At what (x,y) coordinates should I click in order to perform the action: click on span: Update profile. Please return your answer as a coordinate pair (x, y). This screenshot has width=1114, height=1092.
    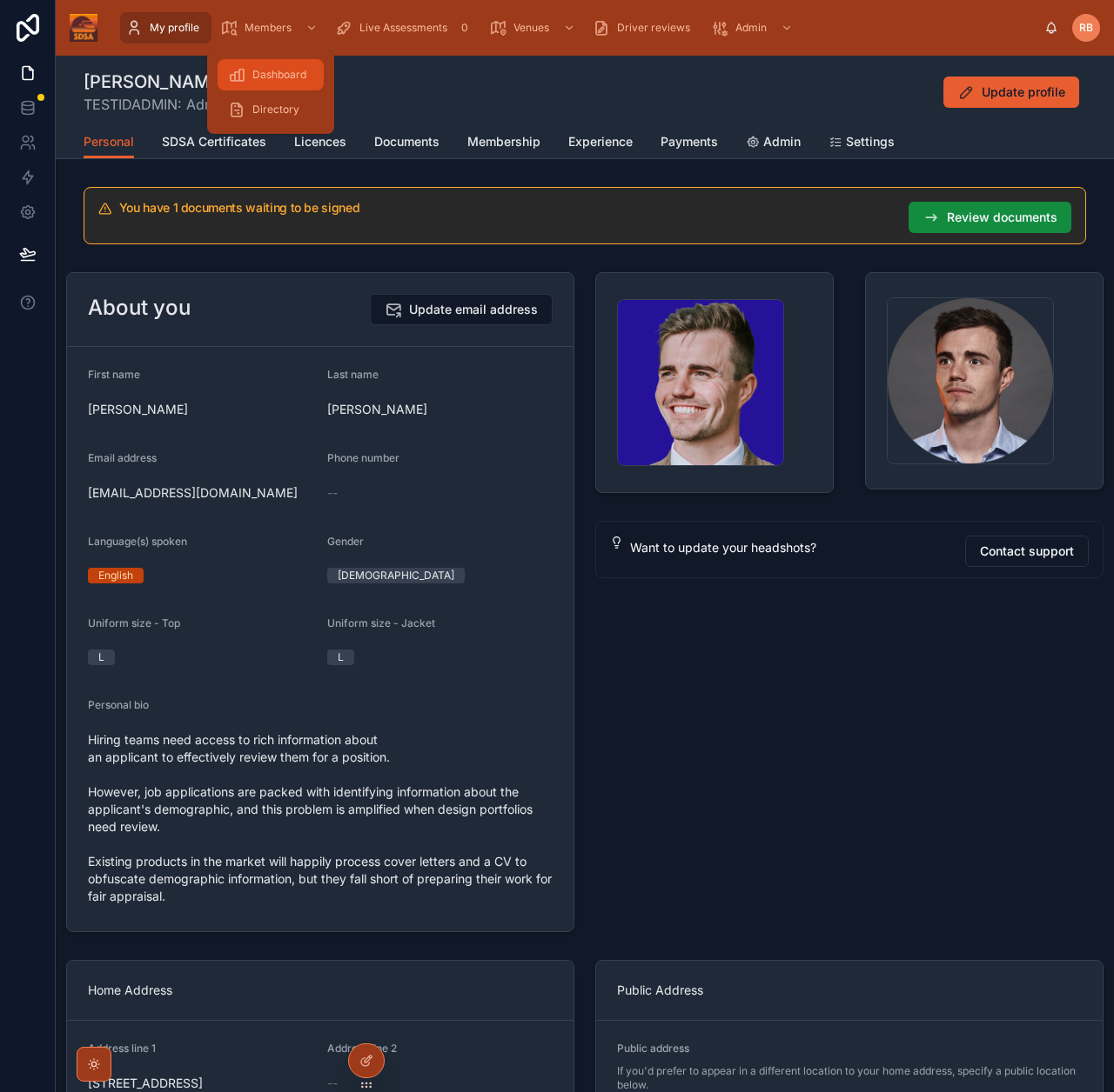
    Looking at the image, I should click on (1023, 92).